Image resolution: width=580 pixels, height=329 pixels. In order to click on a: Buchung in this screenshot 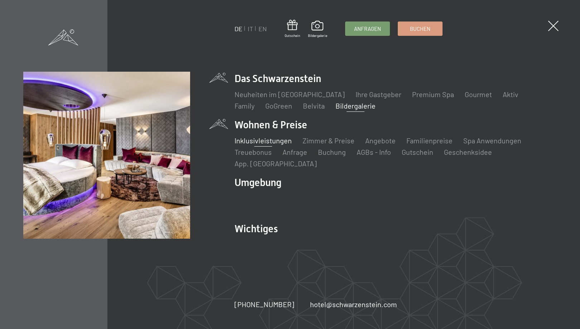, I will do `click(332, 152)`.